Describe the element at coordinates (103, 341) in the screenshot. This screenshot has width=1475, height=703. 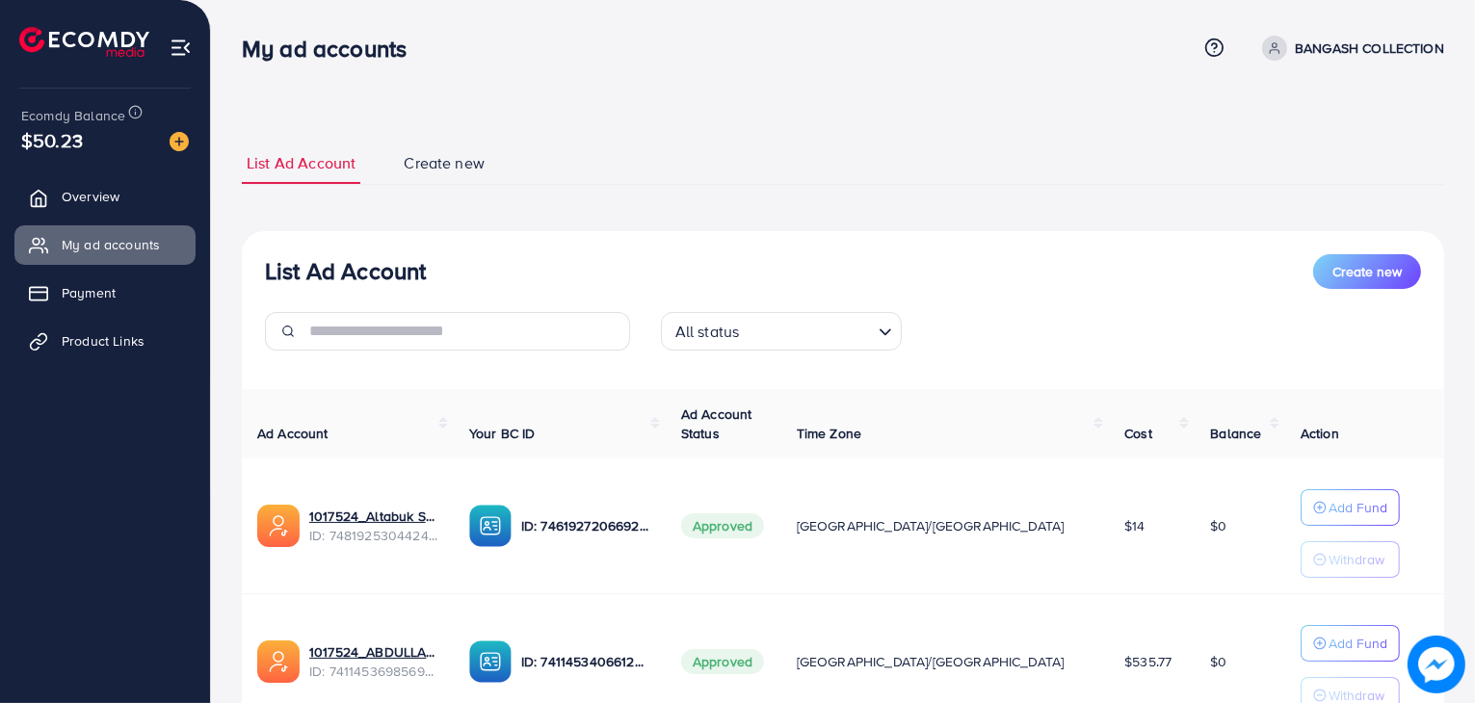
I see `span: Product Links` at that location.